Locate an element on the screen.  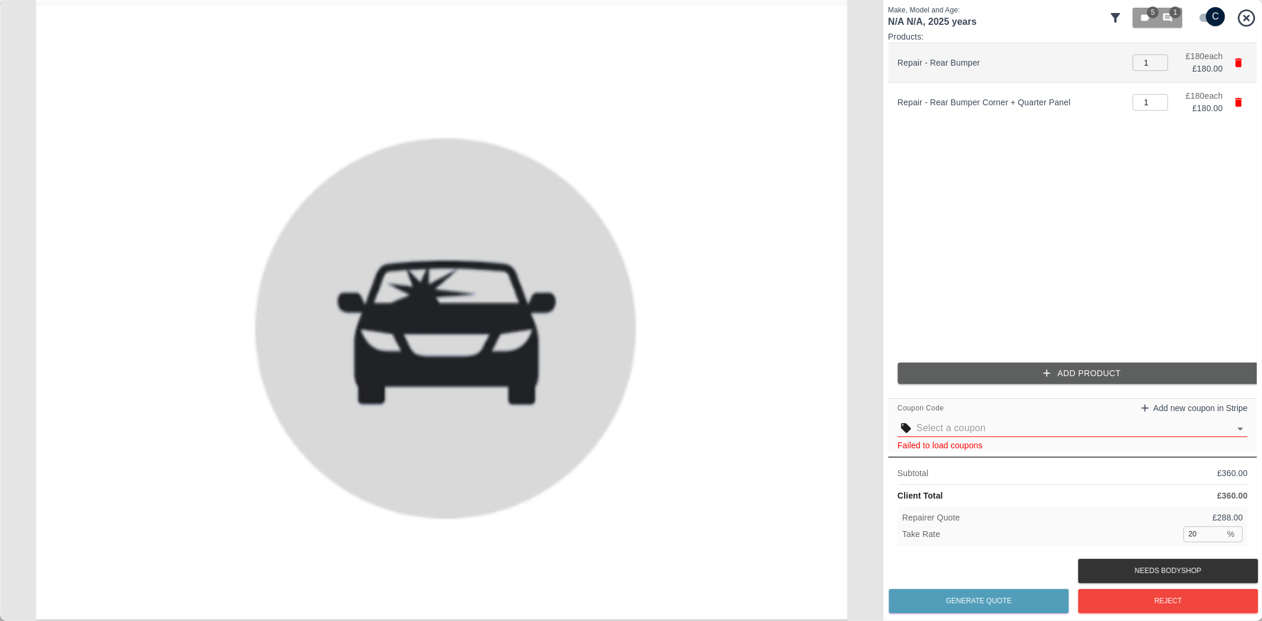
button: Generate Quote is located at coordinates (979, 601).